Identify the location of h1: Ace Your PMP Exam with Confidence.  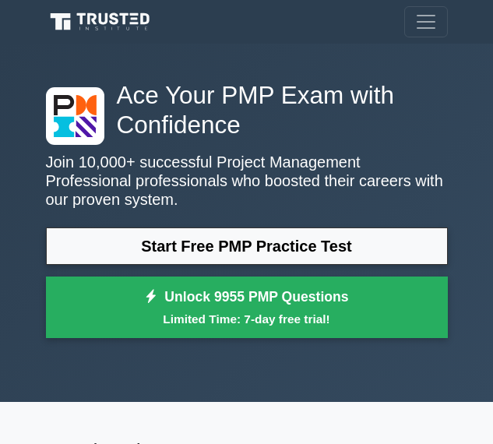
(247, 111).